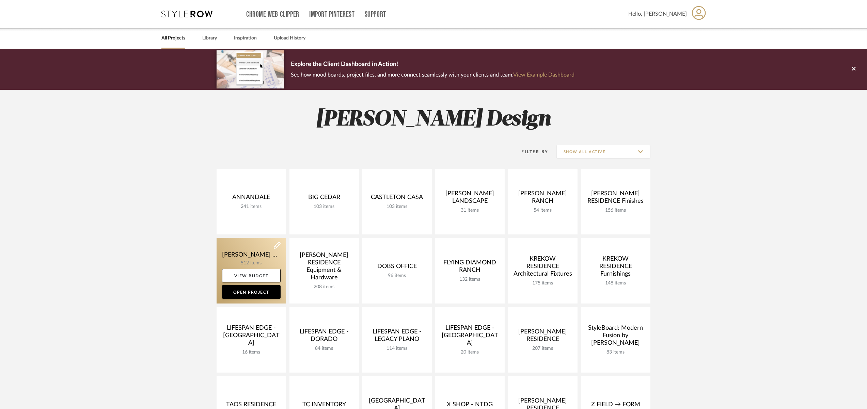 The width and height of the screenshot is (867, 409). What do you see at coordinates (470, 268) in the screenshot?
I see `div: FLYING DIAMOND RANCH` at bounding box center [470, 268].